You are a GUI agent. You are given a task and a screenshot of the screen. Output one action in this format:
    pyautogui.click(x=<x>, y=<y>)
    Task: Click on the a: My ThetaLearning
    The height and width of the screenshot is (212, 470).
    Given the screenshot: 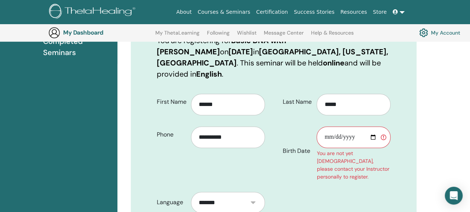 What is the action you would take?
    pyautogui.click(x=177, y=36)
    